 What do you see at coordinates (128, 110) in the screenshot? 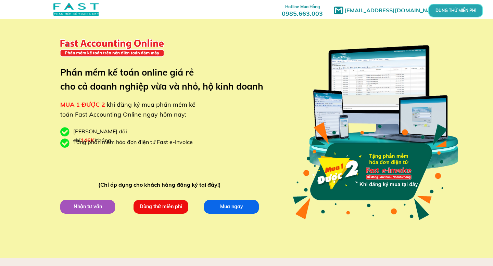
I see `span: khi đăng ký mua phần mềm kế toán Fast Accounting Online ngay hôm nay:` at bounding box center [128, 110].